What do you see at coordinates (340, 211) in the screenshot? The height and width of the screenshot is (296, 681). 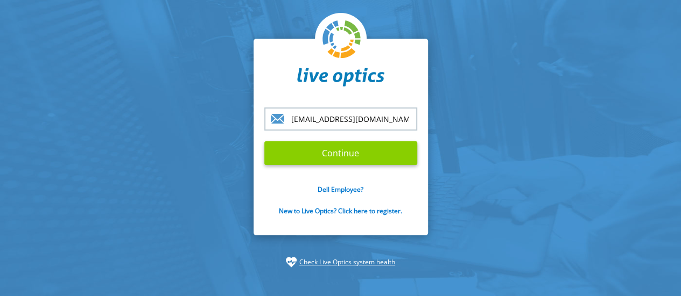 I see `a: New to Live Optics? Click here to register.` at bounding box center [340, 211].